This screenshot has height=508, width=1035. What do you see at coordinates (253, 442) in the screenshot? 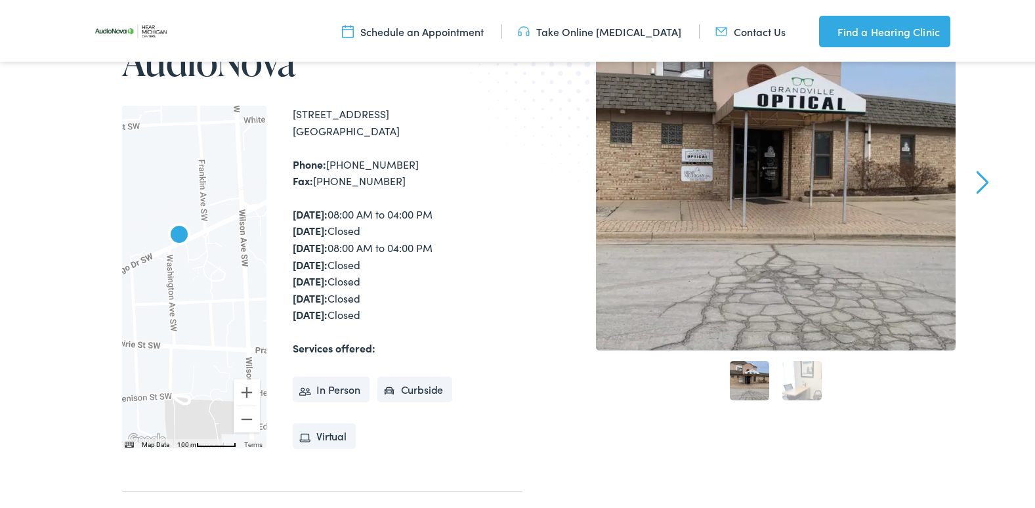
I see `a: Terms (opens in new tab)` at bounding box center [253, 442].